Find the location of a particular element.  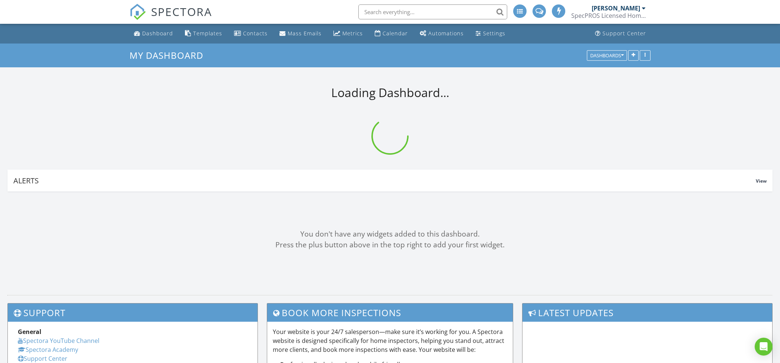

span: View is located at coordinates (761, 181).